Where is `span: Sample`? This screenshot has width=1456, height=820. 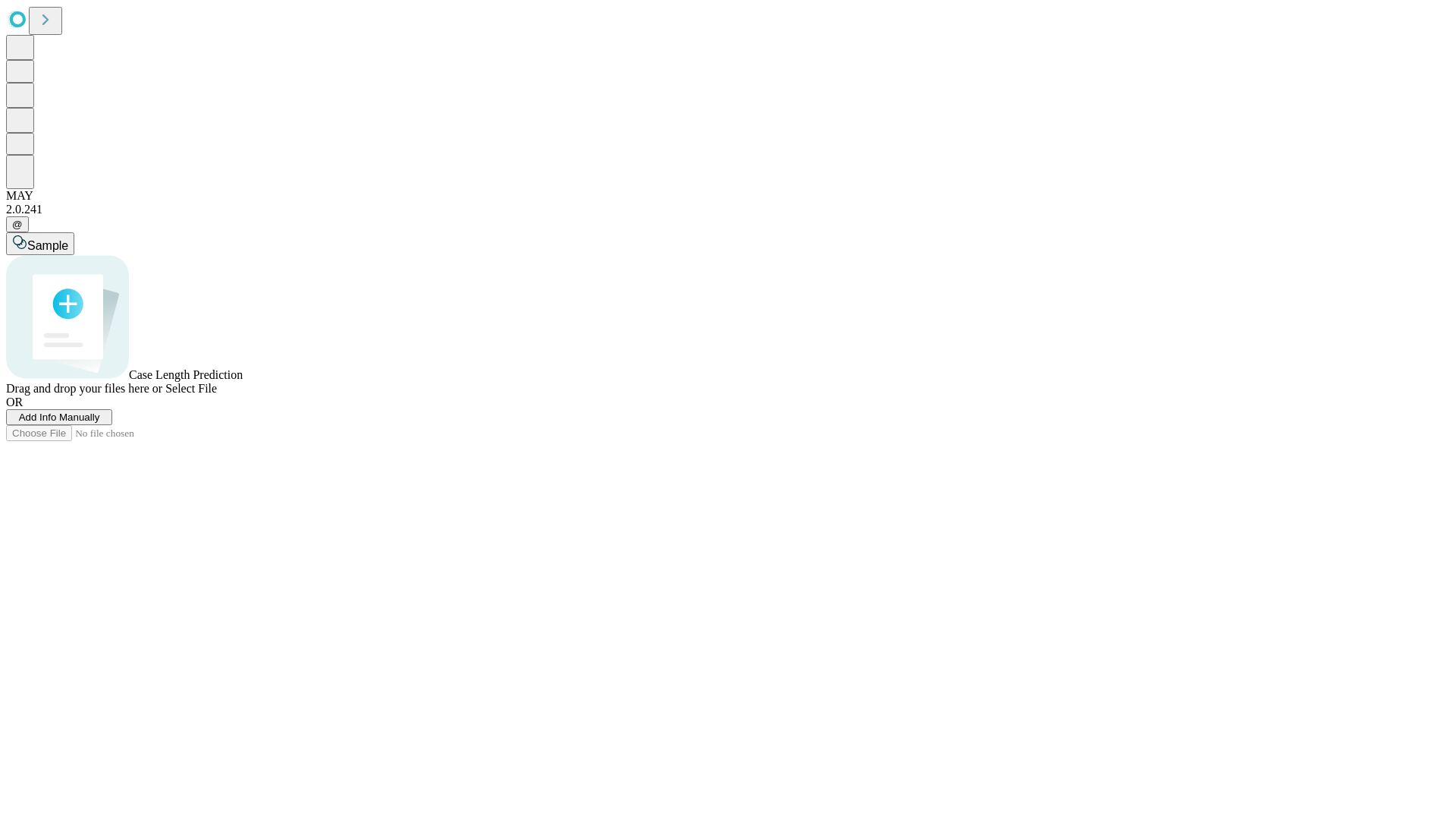 span: Sample is located at coordinates (47, 245).